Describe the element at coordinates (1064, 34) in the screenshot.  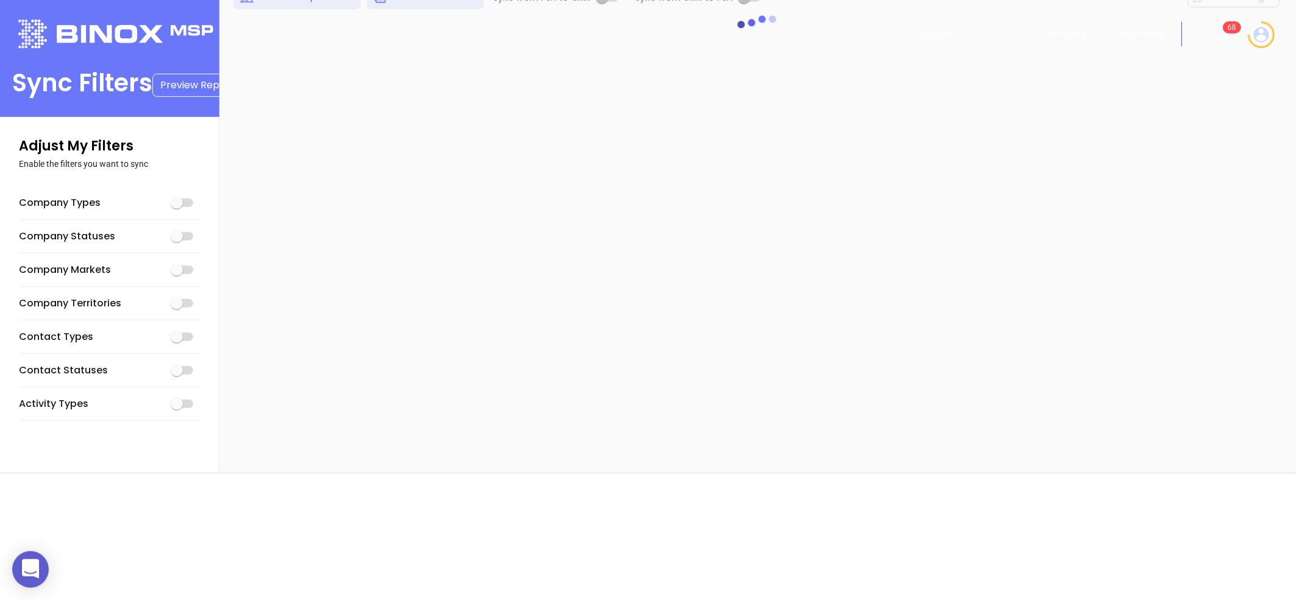
I see `a: Marketing` at that location.